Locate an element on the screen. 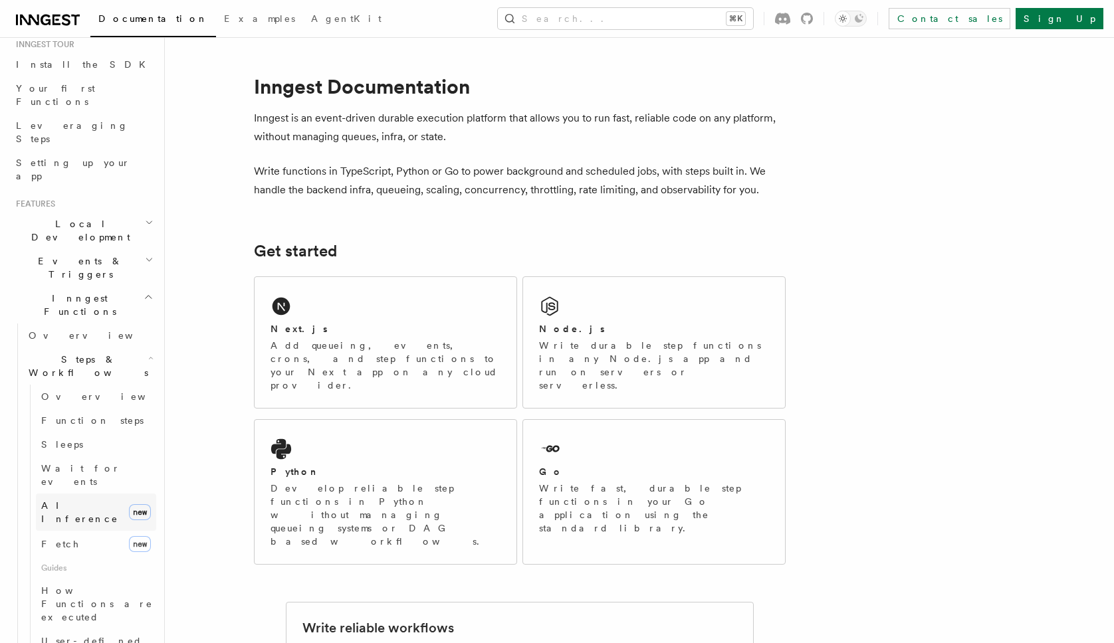 This screenshot has width=1114, height=643. kbd: ⌘K is located at coordinates (736, 19).